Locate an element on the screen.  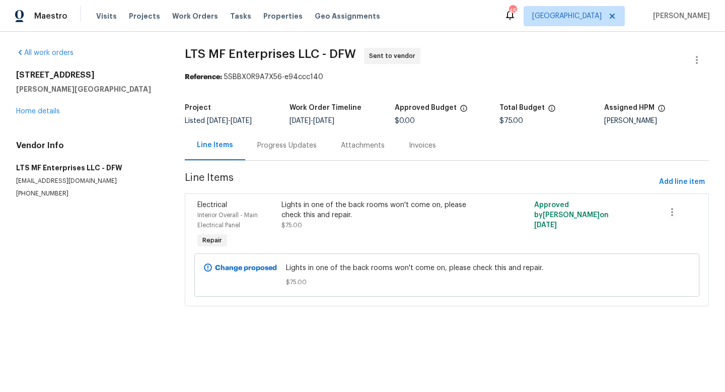
span: Projects is located at coordinates (145, 16).